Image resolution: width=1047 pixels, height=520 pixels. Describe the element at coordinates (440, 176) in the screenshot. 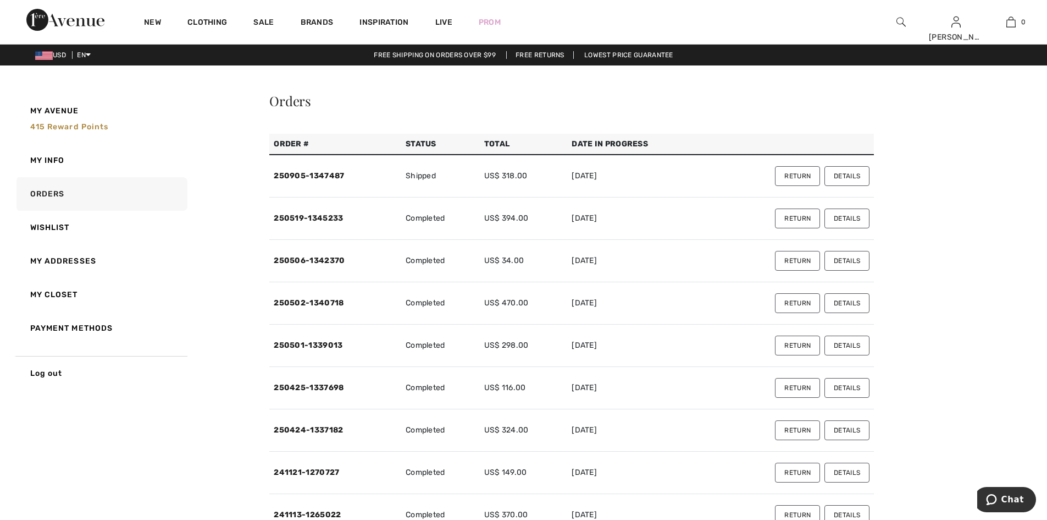

I see `td: Shipped` at that location.